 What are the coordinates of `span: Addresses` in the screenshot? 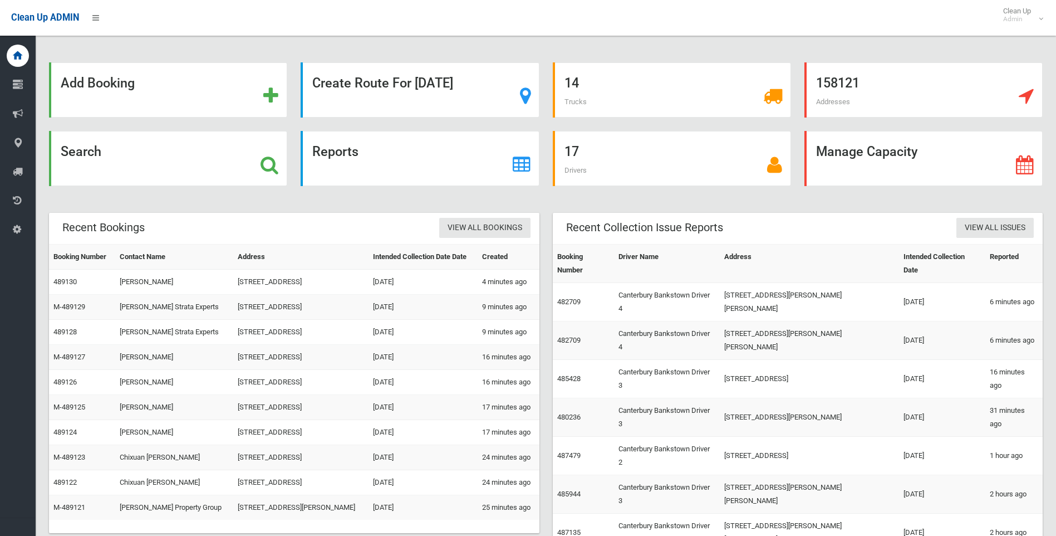 It's located at (833, 101).